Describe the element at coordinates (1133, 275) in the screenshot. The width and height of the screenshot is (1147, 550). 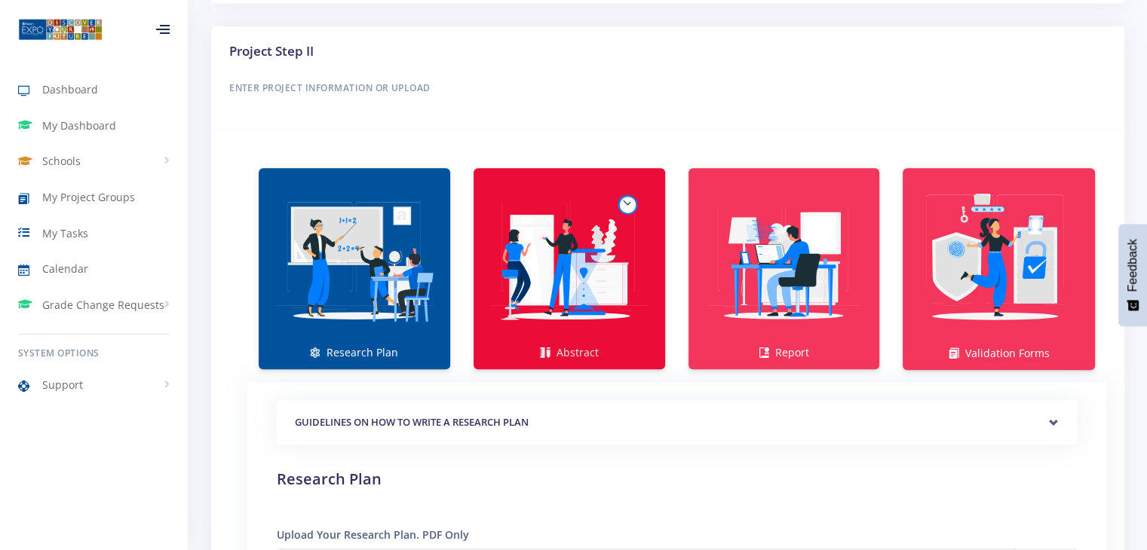
I see `button: Feedback - Show survey` at that location.